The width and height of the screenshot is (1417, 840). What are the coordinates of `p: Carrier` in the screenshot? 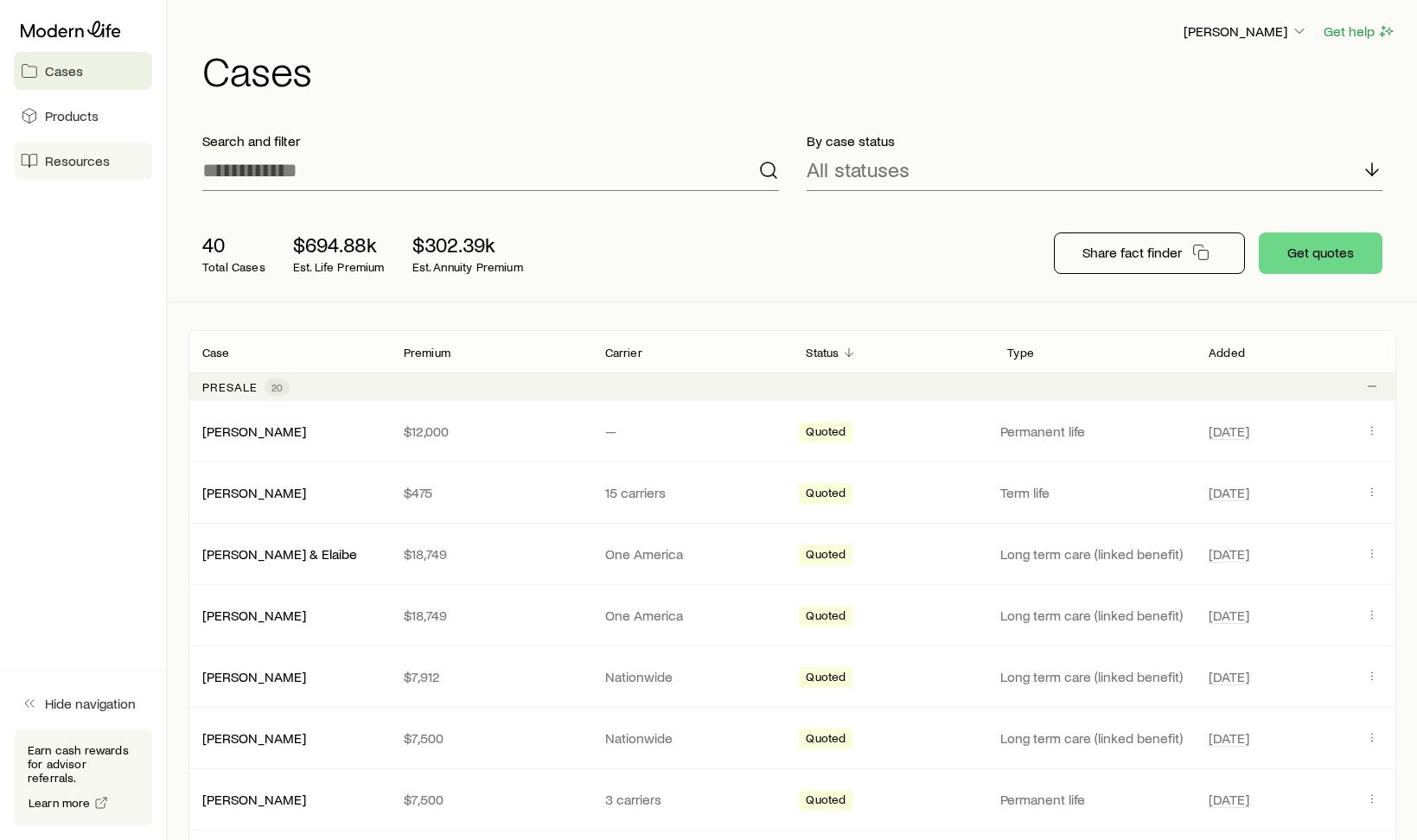 It's located at (624, 353).